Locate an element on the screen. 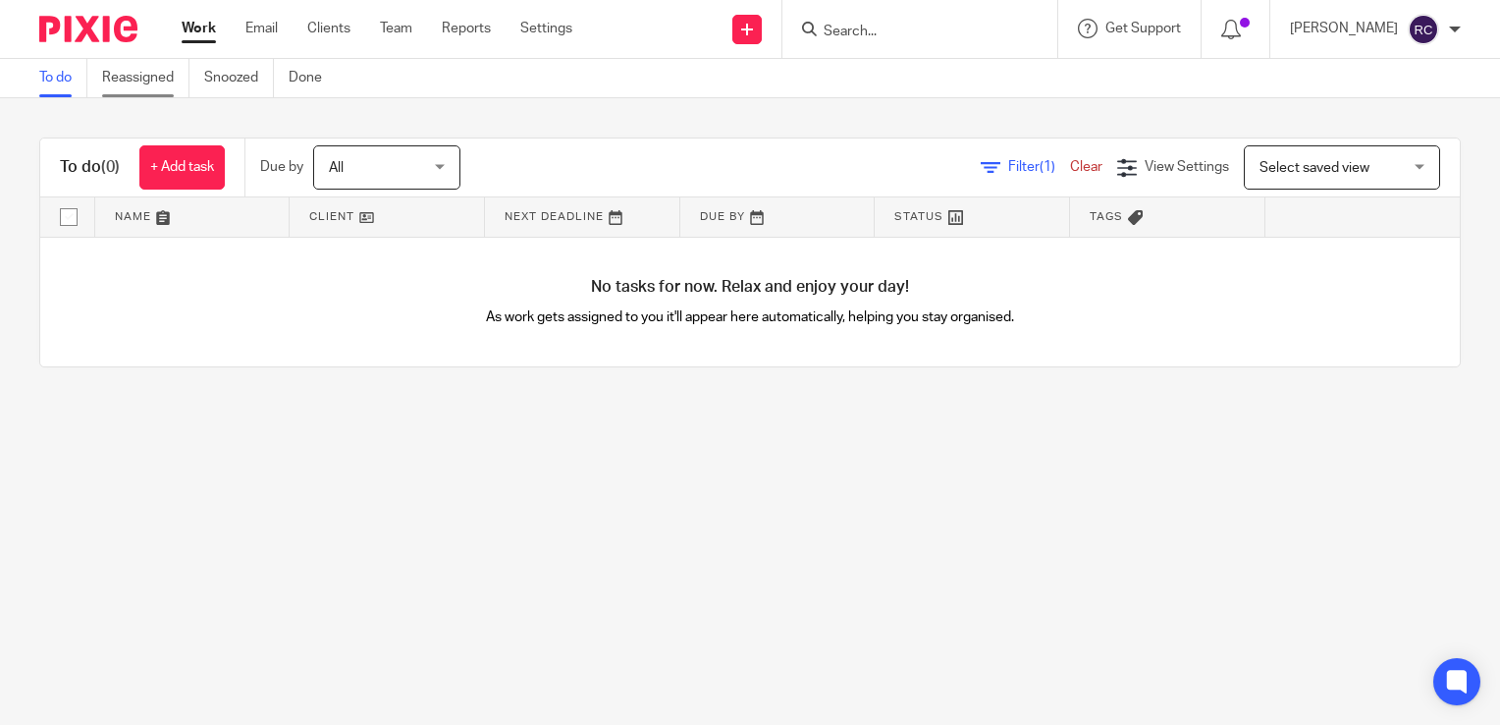 This screenshot has width=1500, height=725. span: Tags is located at coordinates (1107, 216).